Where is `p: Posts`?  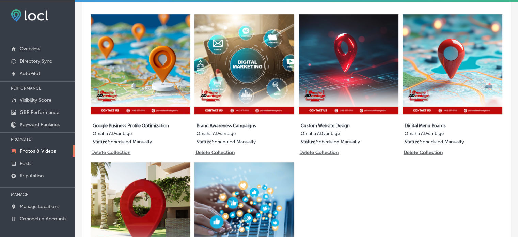 p: Posts is located at coordinates (26, 163).